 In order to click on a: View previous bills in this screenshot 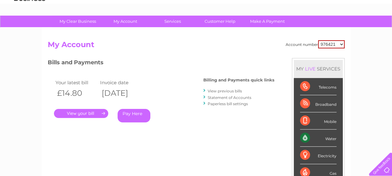, I will do `click(225, 91)`.